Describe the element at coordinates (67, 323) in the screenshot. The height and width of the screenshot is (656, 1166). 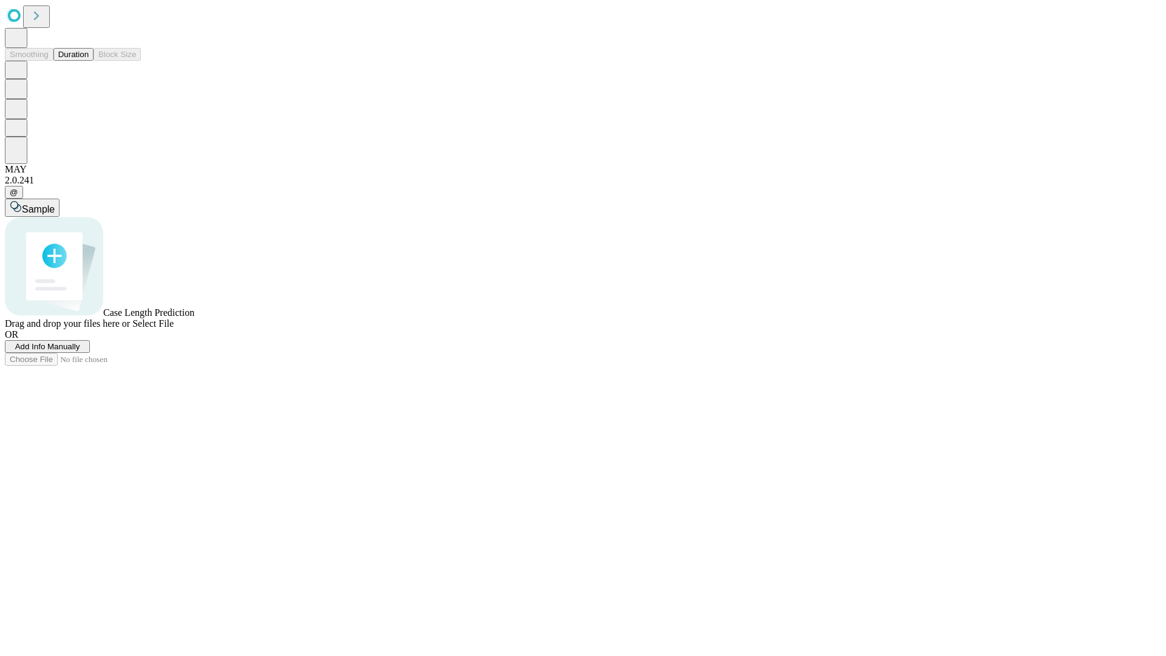
I see `span: Drag and drop your files here or` at that location.